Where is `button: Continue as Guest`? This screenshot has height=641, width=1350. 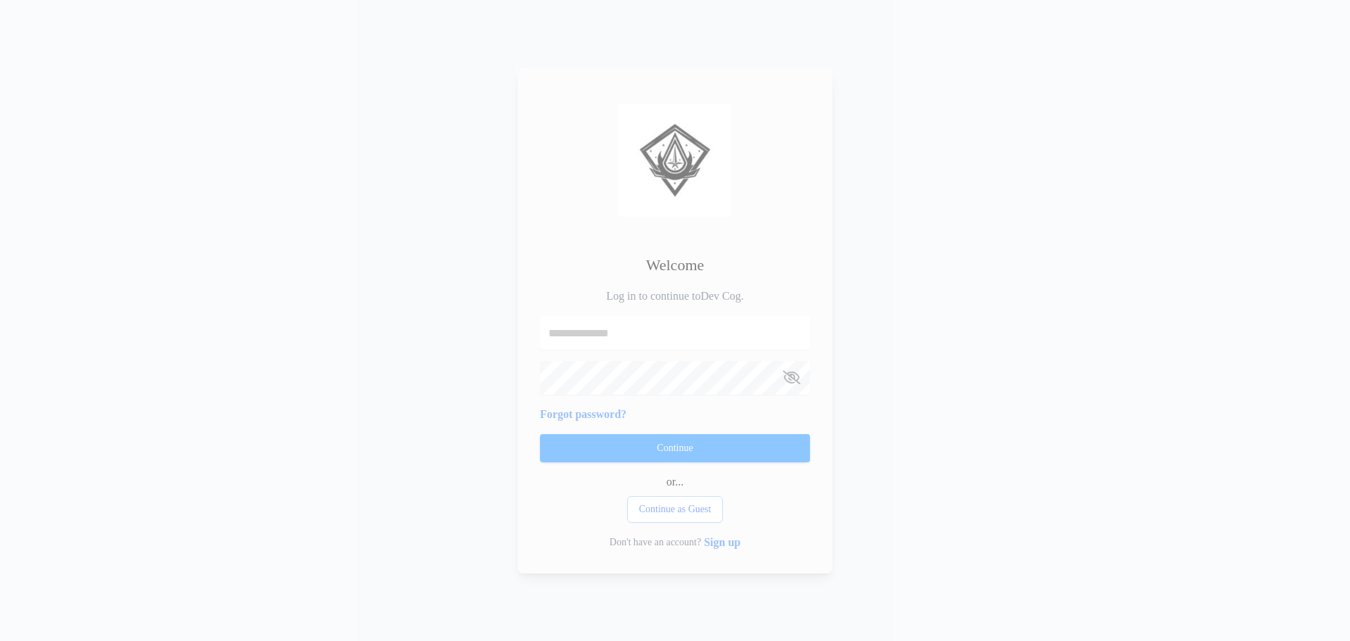 button: Continue as Guest is located at coordinates (675, 509).